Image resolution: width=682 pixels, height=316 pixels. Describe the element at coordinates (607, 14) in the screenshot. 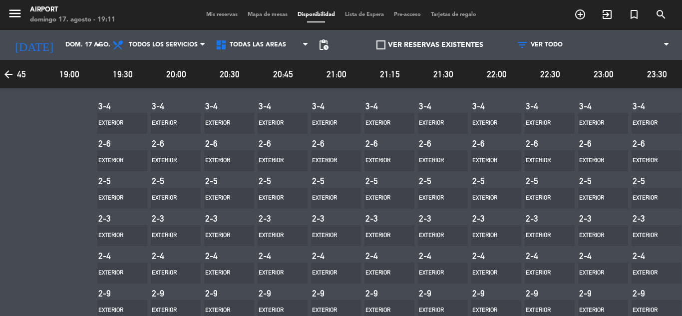

I see `i: exit_to_app` at that location.